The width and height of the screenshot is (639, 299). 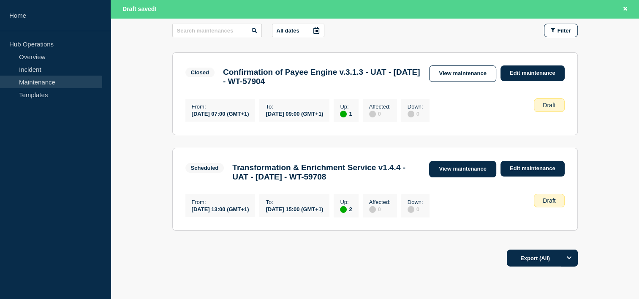 I want to click on button: Close banner, so click(x=625, y=9).